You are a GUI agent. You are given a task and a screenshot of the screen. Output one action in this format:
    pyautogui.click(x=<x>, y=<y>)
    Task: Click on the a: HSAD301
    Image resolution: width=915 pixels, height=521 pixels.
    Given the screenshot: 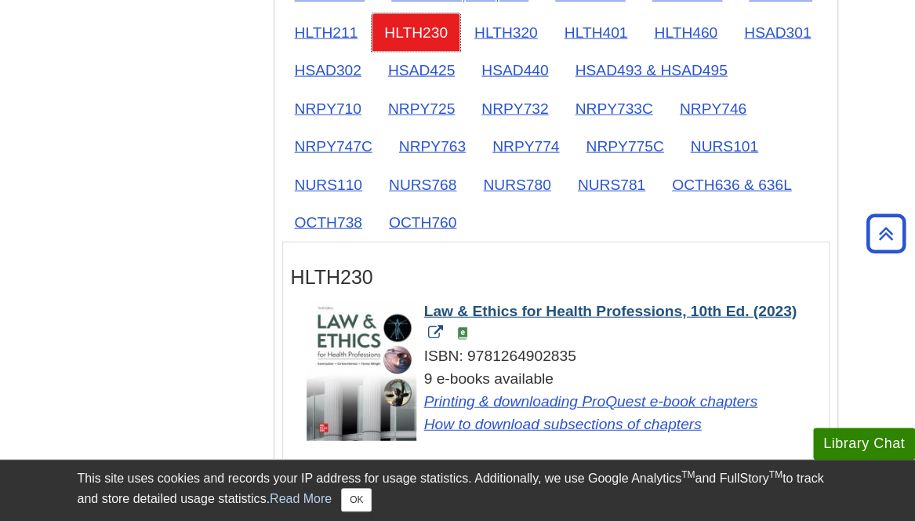 What is the action you would take?
    pyautogui.click(x=777, y=32)
    